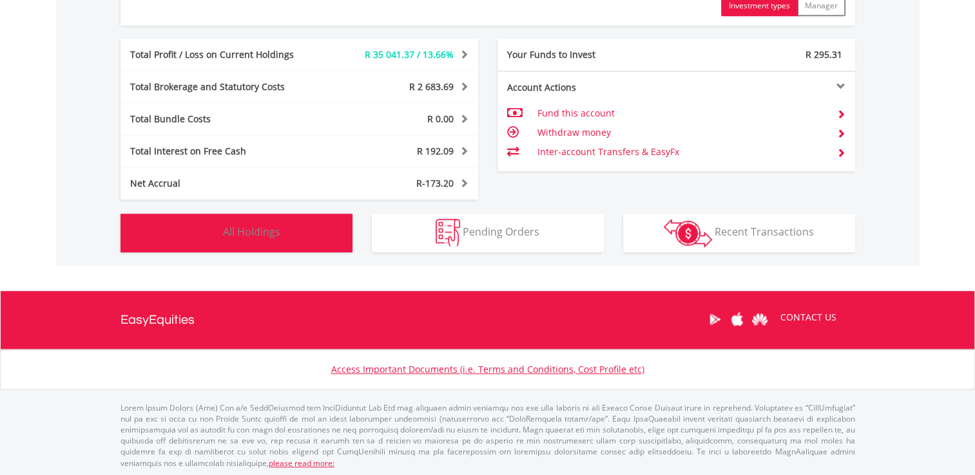 The width and height of the screenshot is (975, 475). I want to click on p: Lorem Ipsum Dolors (Ame) Con a/e SeddOeiusmod tem InciDiduntut Lab Etd mag aliquaen admin veniamq..., so click(488, 435).